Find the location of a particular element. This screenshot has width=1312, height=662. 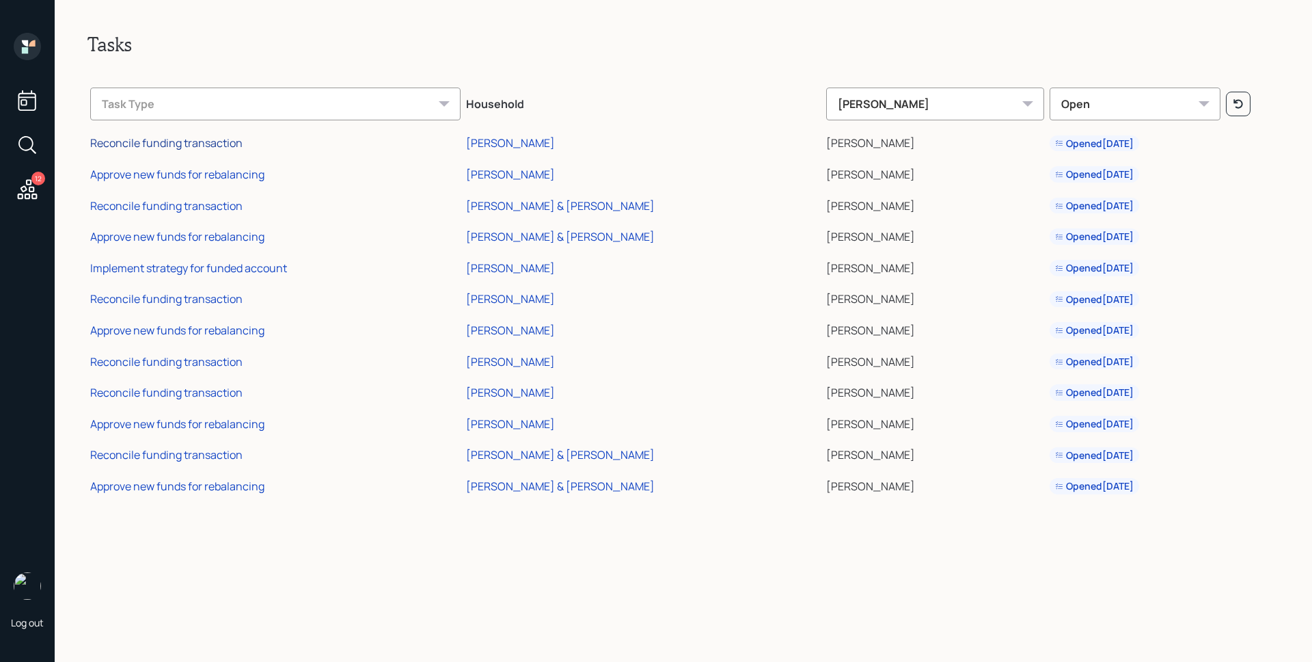

img: james-distasi-headshot.png is located at coordinates (27, 586).